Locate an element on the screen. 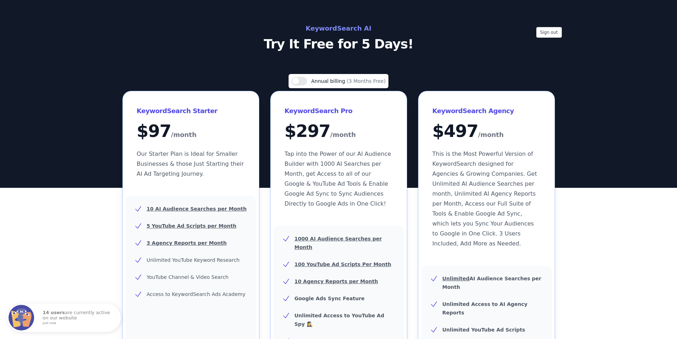  b: Unlimited Access to AI Agency Reports is located at coordinates (485, 308).